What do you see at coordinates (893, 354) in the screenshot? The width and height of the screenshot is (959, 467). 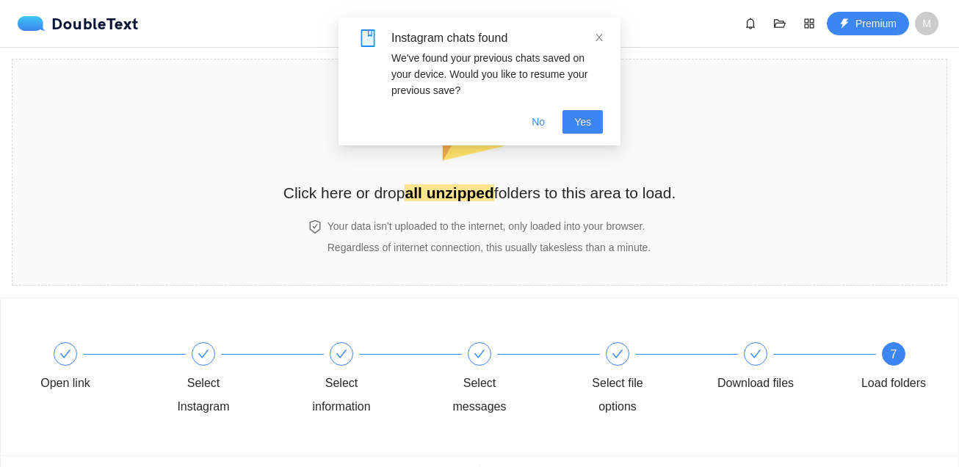 I see `span: 7` at bounding box center [893, 354].